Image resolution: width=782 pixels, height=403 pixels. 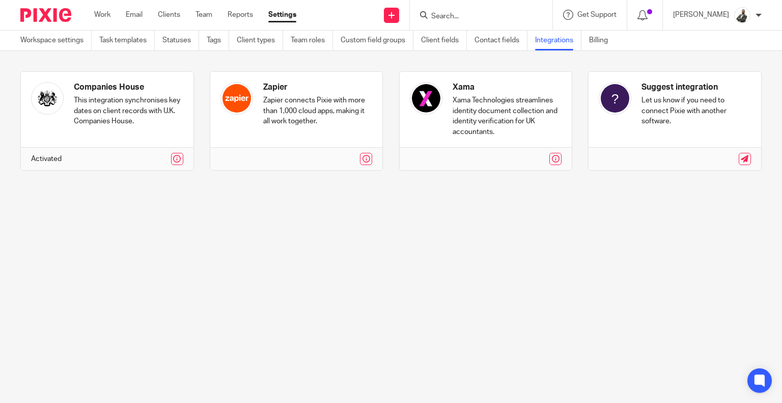 What do you see at coordinates (260, 40) in the screenshot?
I see `a: Client types` at bounding box center [260, 40].